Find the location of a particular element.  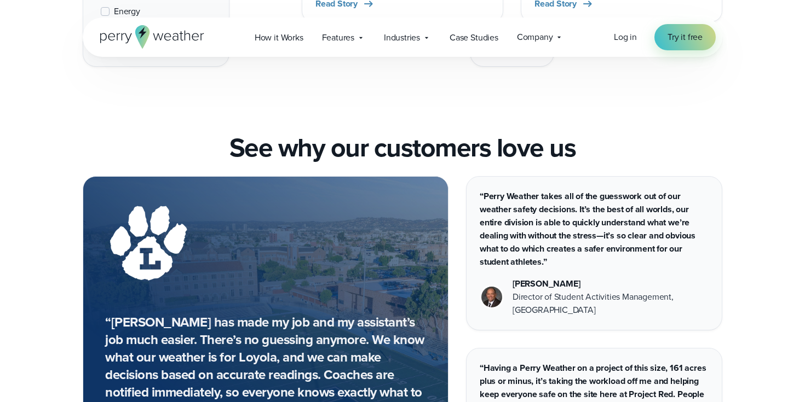

span: Energy is located at coordinates (127, 11).